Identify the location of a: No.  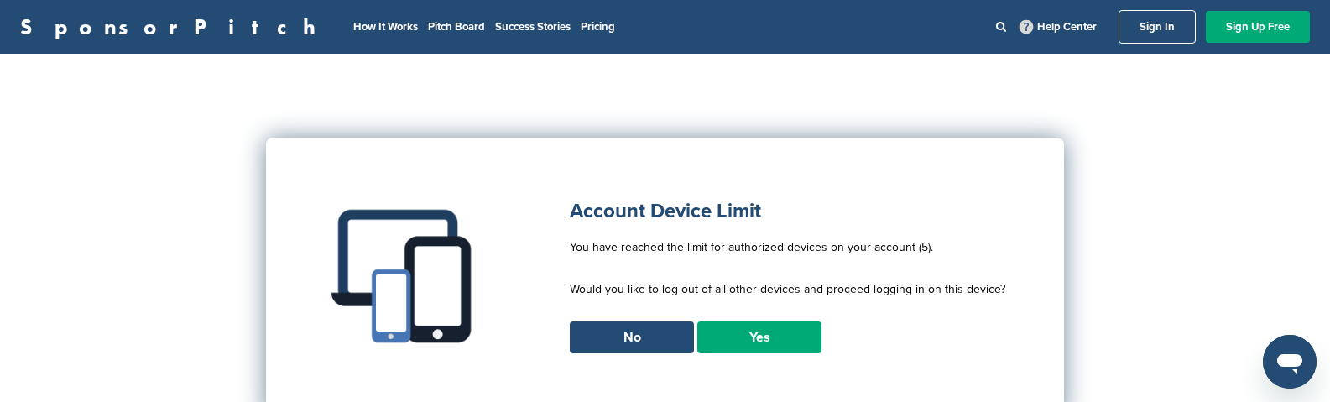
(632, 337).